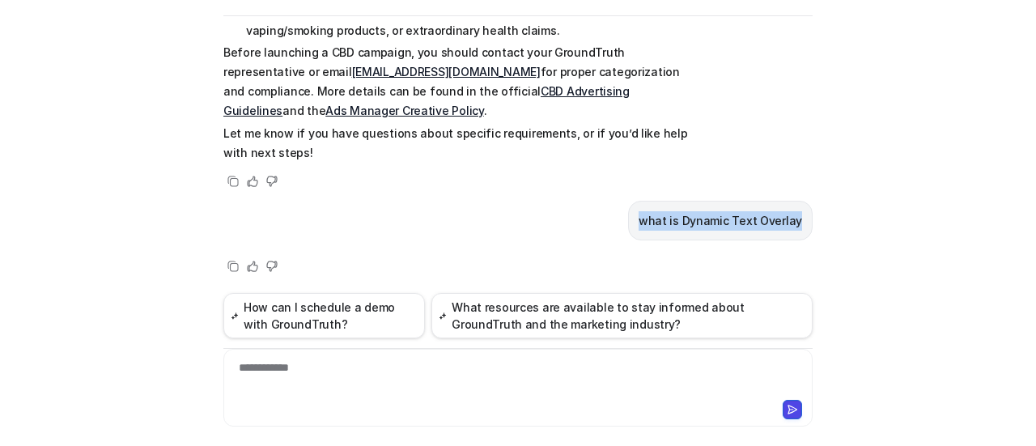 The height and width of the screenshot is (446, 1036). I want to click on button: How can I schedule a demo with GroundTruth?, so click(324, 316).